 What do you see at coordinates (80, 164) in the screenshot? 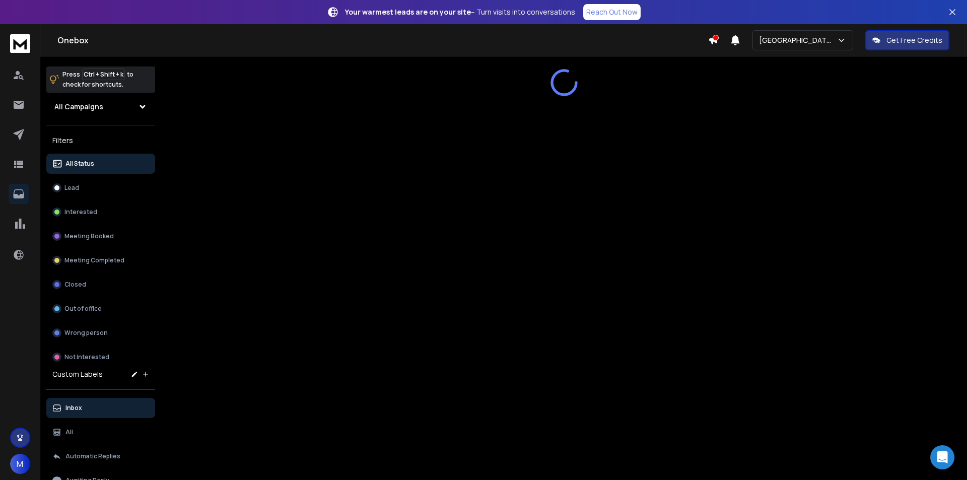
I see `p: All Status` at bounding box center [80, 164].